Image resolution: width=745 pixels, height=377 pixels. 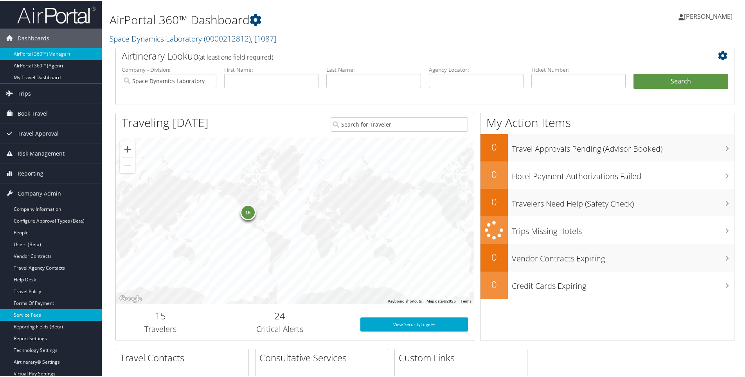 I want to click on span: Dashboards, so click(x=33, y=38).